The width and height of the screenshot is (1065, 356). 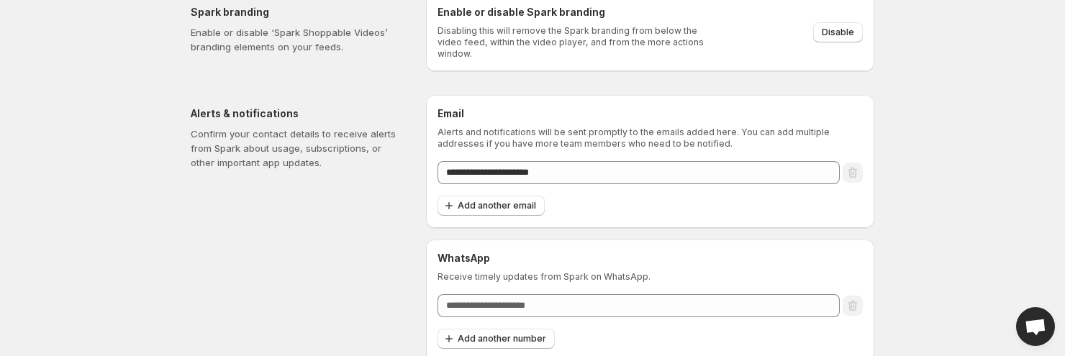 I want to click on h5: Spark branding, so click(x=297, y=12).